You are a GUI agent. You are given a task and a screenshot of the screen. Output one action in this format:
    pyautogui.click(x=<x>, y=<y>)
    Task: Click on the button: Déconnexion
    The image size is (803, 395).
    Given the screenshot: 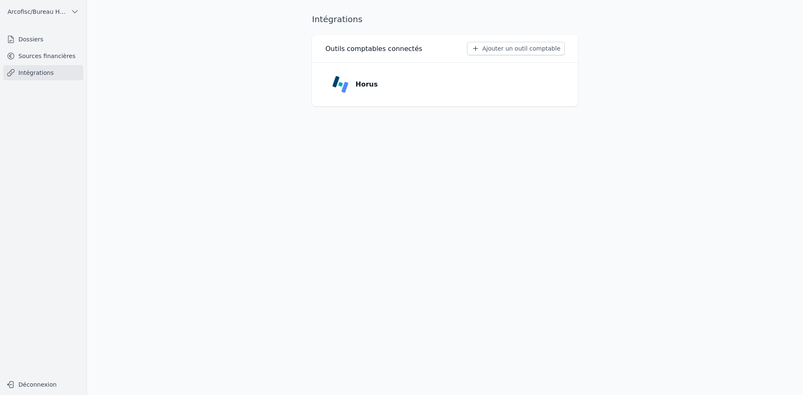 What is the action you would take?
    pyautogui.click(x=43, y=385)
    